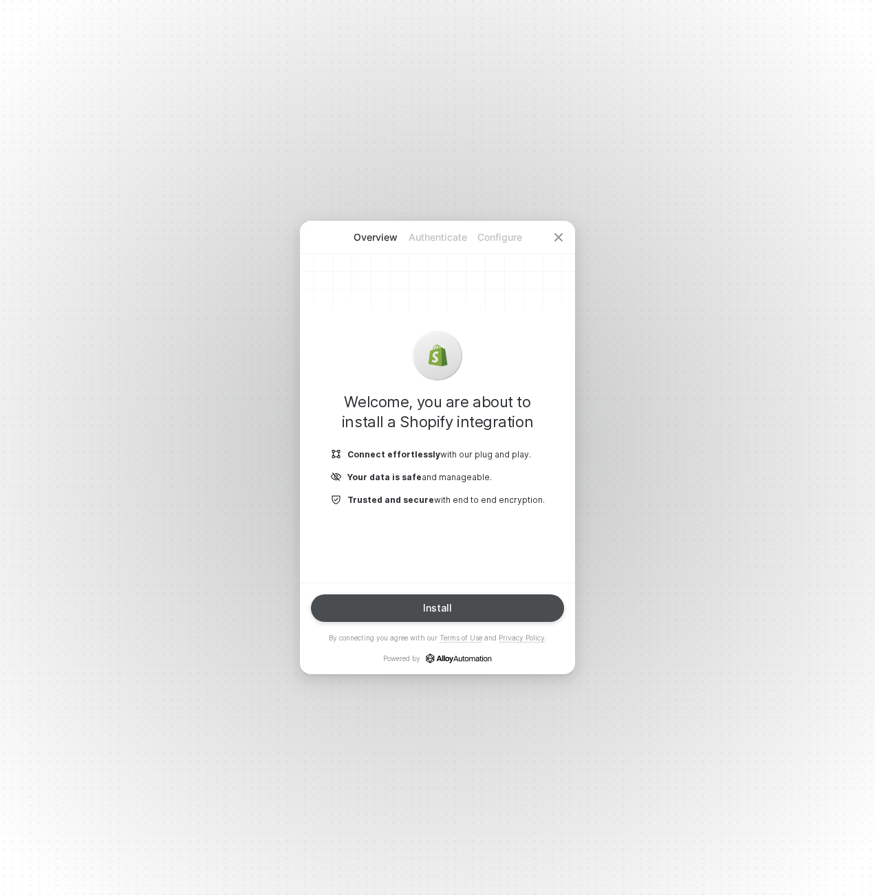  I want to click on b: Your data is safe, so click(385, 477).